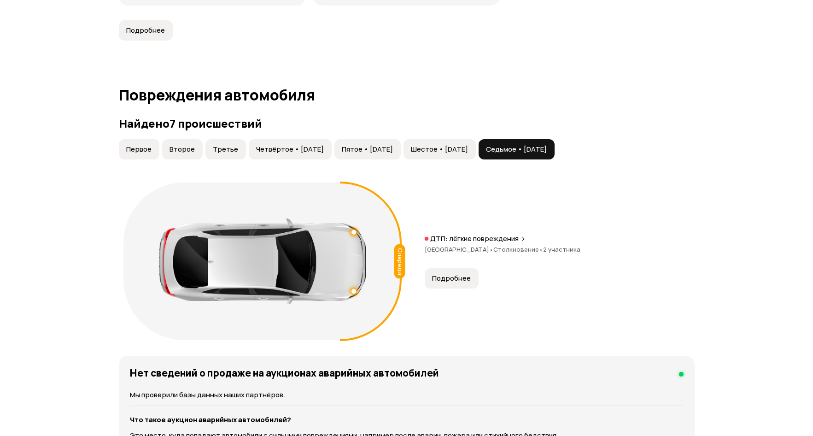 The image size is (813, 436). Describe the element at coordinates (182, 149) in the screenshot. I see `span: Второе` at that location.